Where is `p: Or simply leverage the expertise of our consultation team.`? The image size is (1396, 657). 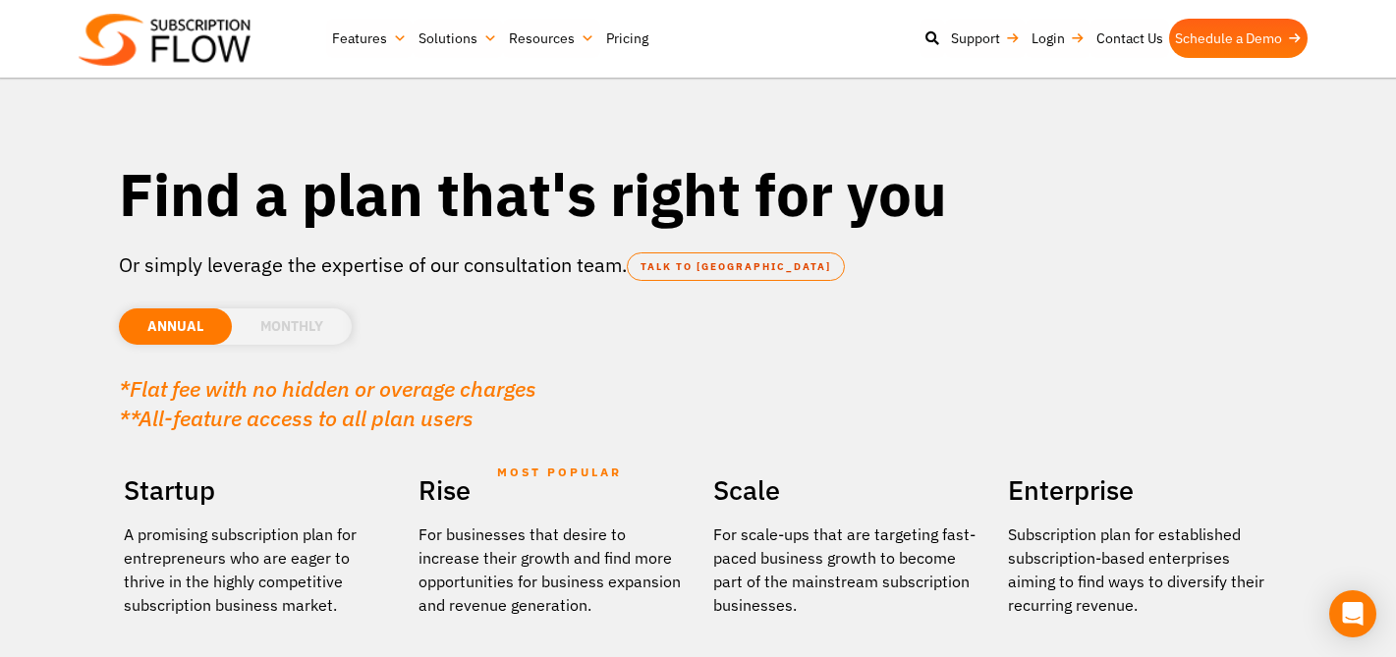 p: Or simply leverage the expertise of our consultation team. is located at coordinates (698, 265).